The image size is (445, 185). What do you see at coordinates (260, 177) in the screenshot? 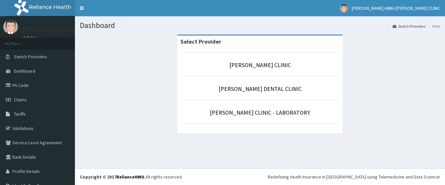
I see `footer: All rights reserved.` at bounding box center [260, 177].